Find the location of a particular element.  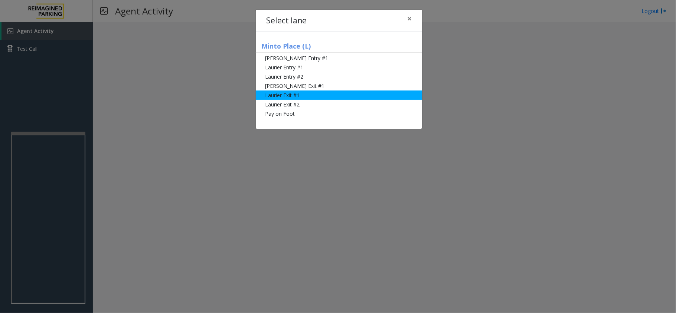

li: Laurier Exit #1 is located at coordinates (339, 95).